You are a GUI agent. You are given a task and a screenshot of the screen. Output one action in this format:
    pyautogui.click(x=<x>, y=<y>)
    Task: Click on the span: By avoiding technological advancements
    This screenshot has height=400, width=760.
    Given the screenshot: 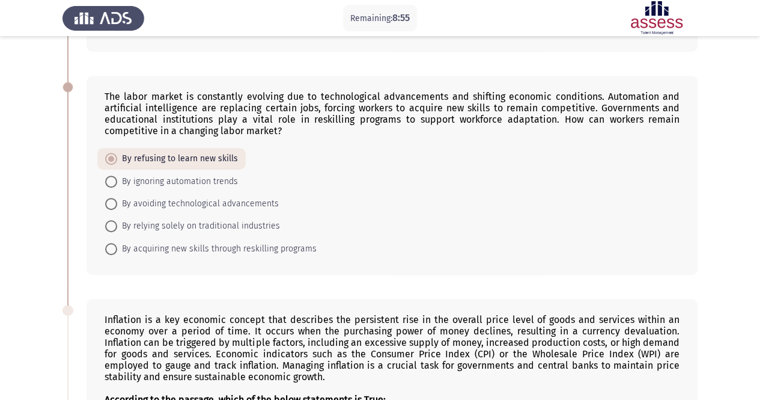 What is the action you would take?
    pyautogui.click(x=198, y=204)
    